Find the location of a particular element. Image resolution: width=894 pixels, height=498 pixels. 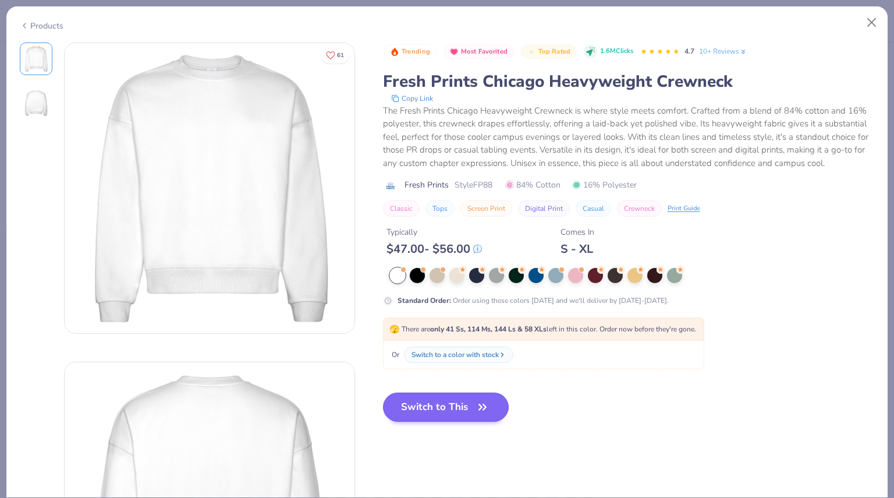

span: Fresh Prints is located at coordinates (427, 184).